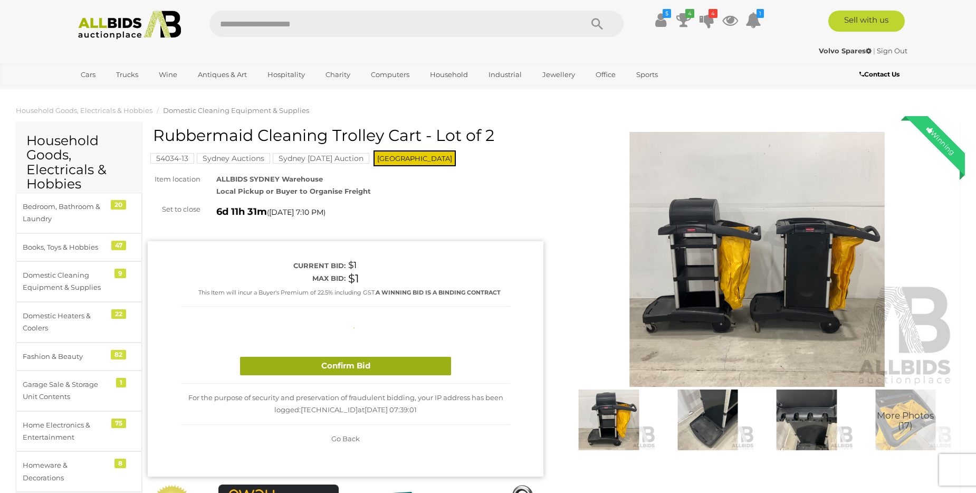 This screenshot has height=493, width=976. Describe the element at coordinates (79, 390) in the screenshot. I see `a: Garage Sale & Storage Unit Contents 1` at that location.